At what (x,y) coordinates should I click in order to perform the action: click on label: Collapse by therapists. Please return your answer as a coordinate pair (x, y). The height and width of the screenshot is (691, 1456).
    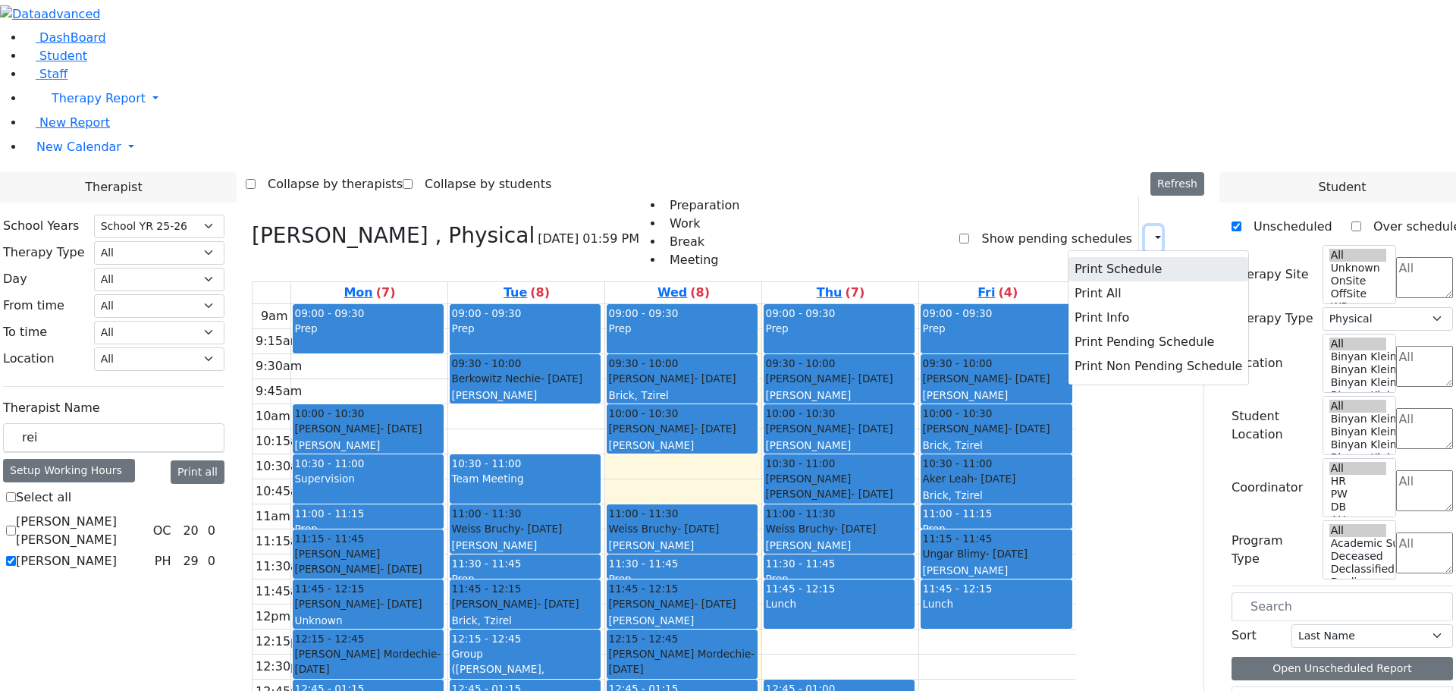
    Looking at the image, I should click on (329, 184).